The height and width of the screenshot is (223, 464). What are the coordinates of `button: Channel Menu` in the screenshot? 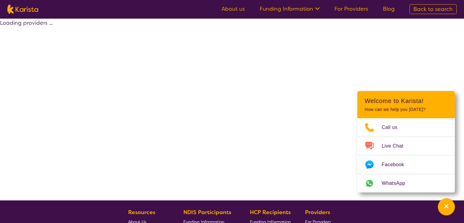 It's located at (446, 206).